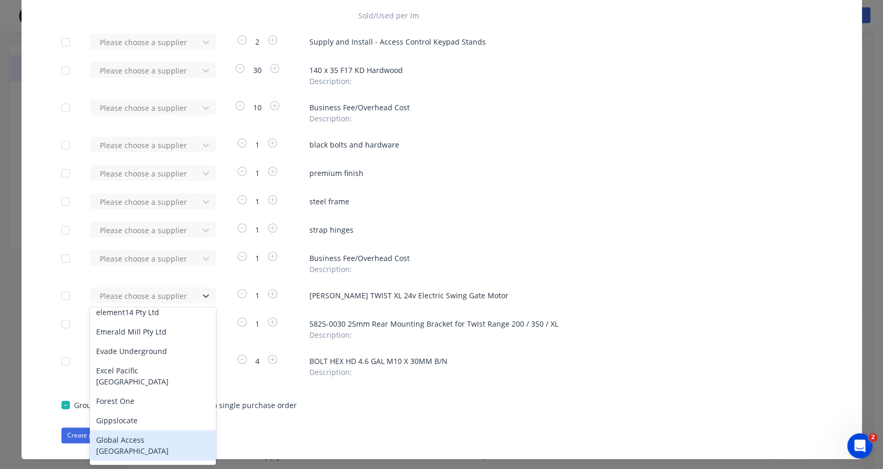 This screenshot has width=883, height=469. Describe the element at coordinates (95, 435) in the screenshot. I see `button: Create purchase(s)` at that location.